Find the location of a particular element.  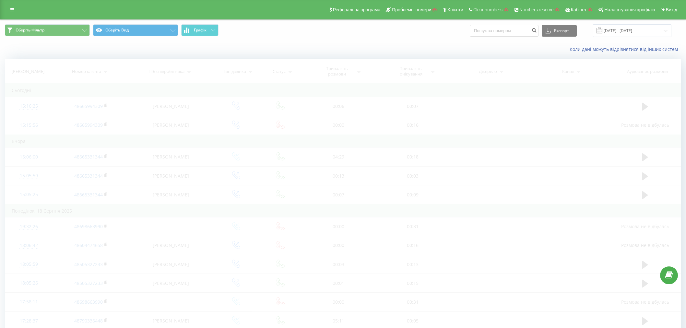

span: Проблемні номери is located at coordinates (412, 10).